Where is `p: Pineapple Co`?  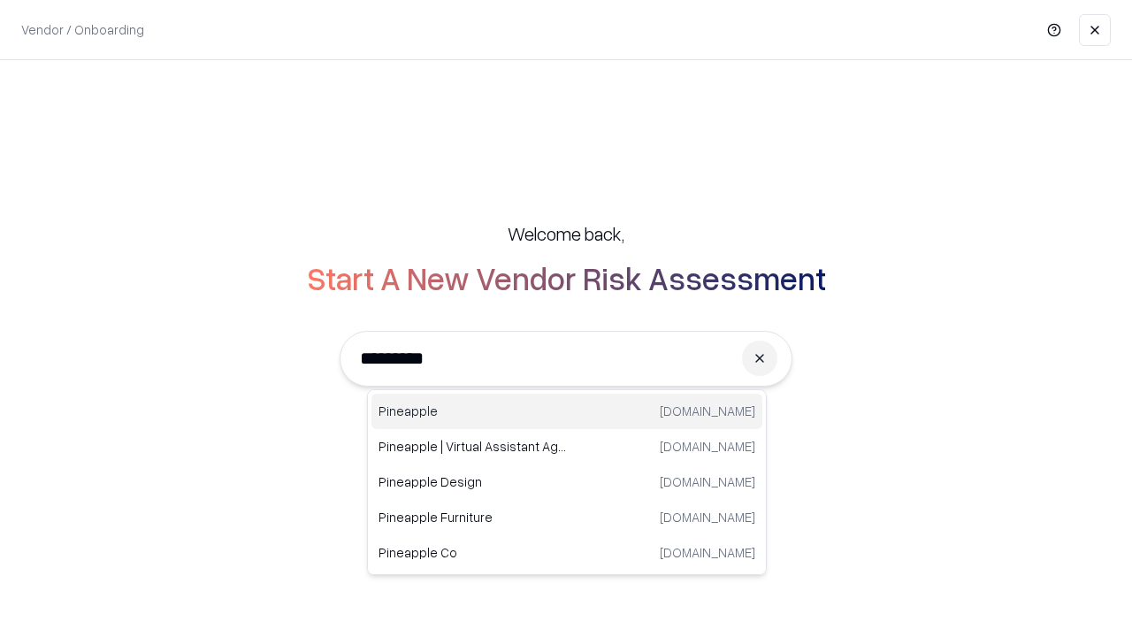
p: Pineapple Co is located at coordinates (472, 552).